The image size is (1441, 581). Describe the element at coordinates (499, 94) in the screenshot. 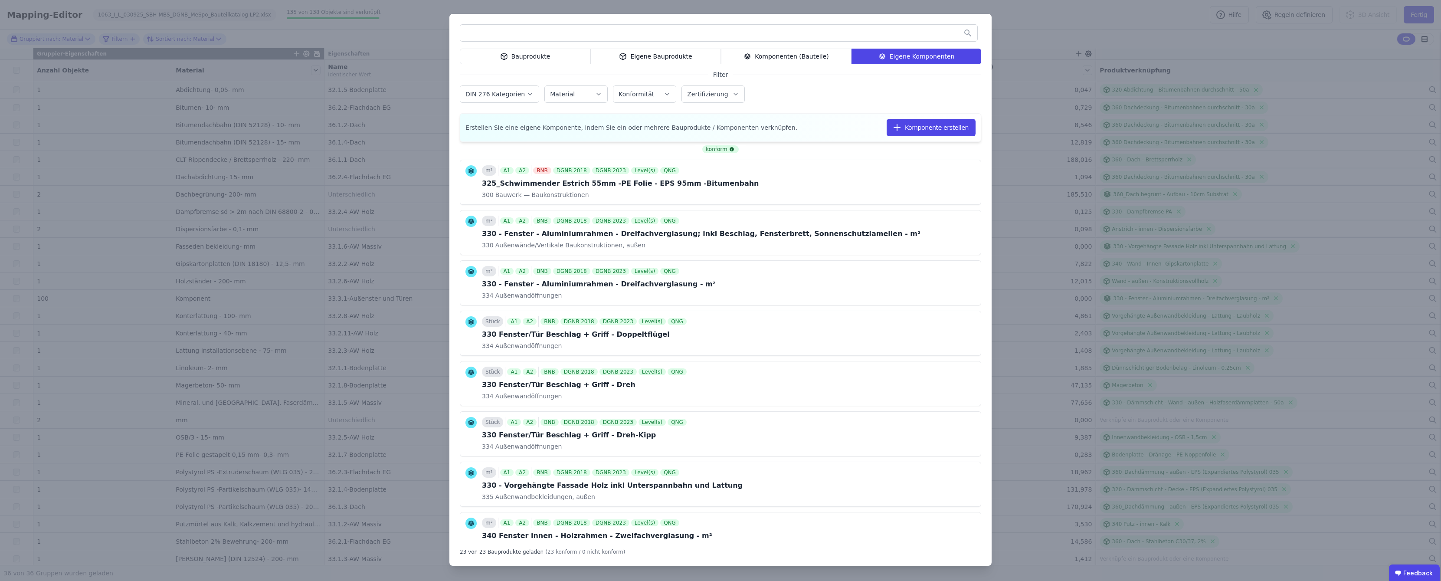

I see `button: DIN 276 Kategorien` at that location.